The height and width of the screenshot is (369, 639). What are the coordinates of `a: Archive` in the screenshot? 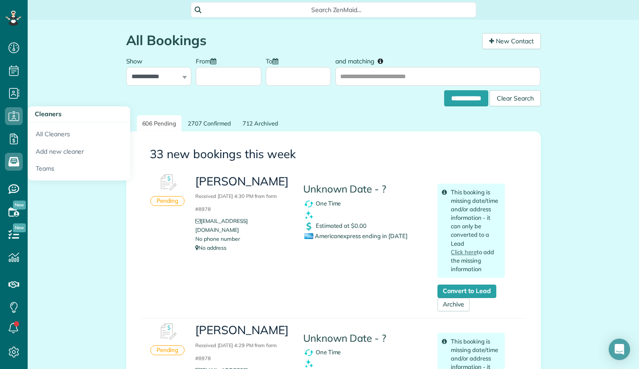 It's located at (454, 304).